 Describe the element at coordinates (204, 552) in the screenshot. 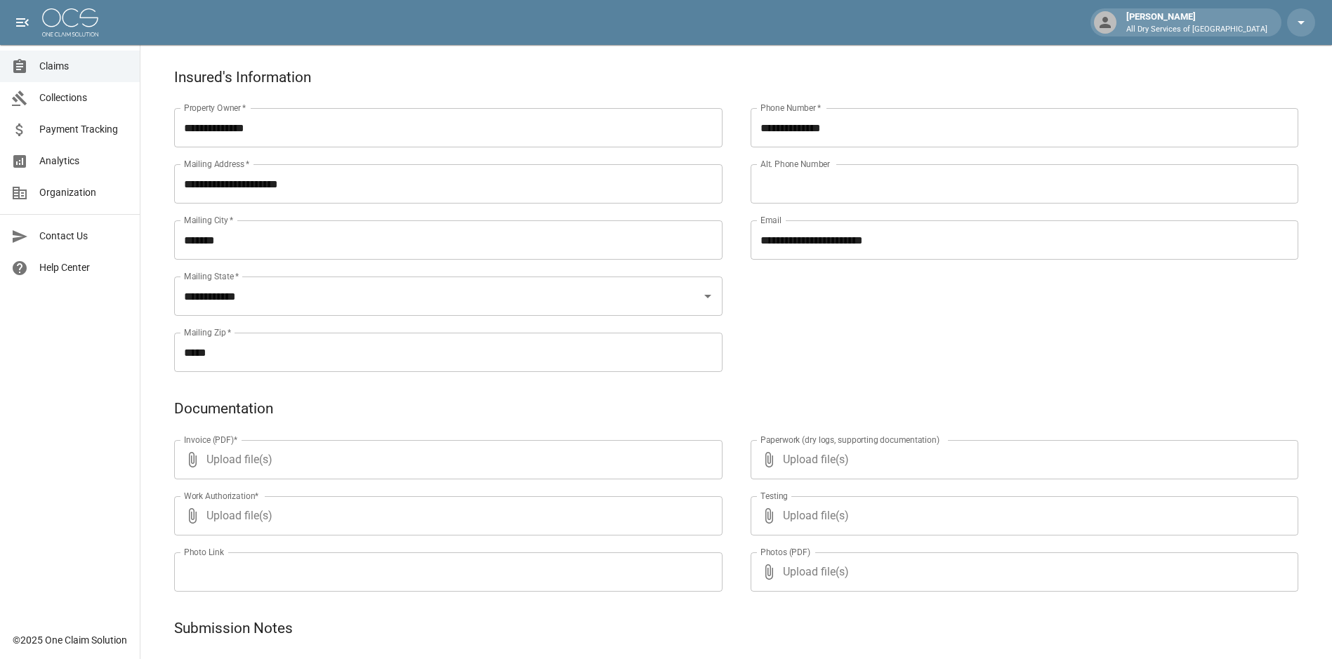

I see `label: Photo Link` at that location.